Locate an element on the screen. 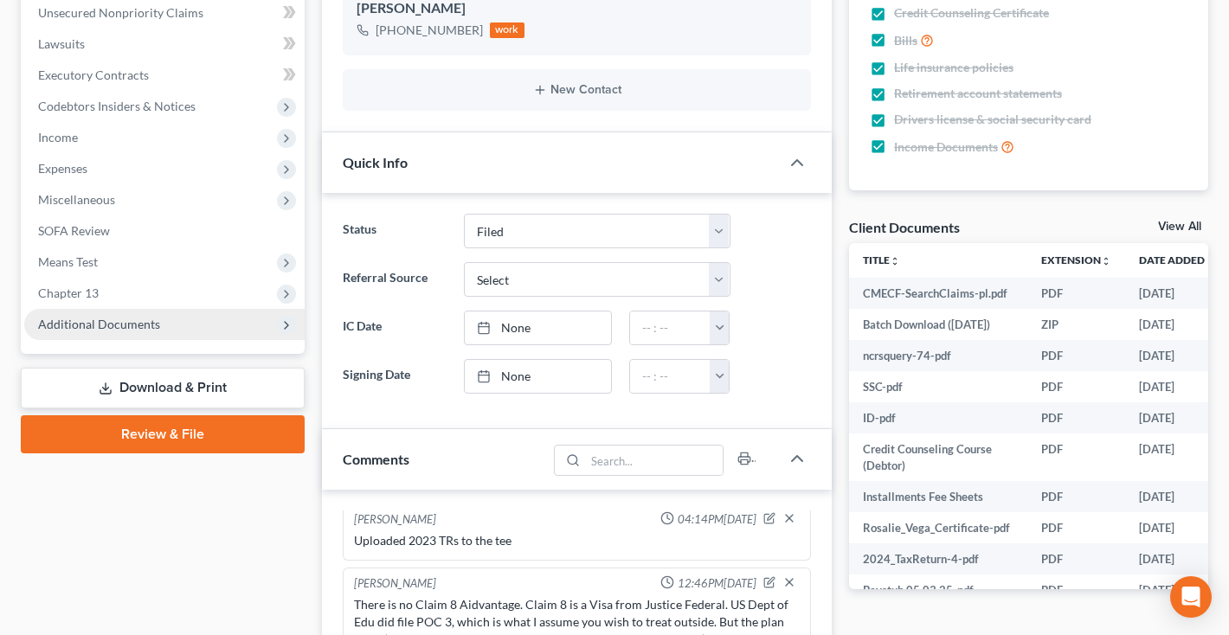 The height and width of the screenshot is (635, 1229). a: Date Added expand_more is located at coordinates (1177, 260).